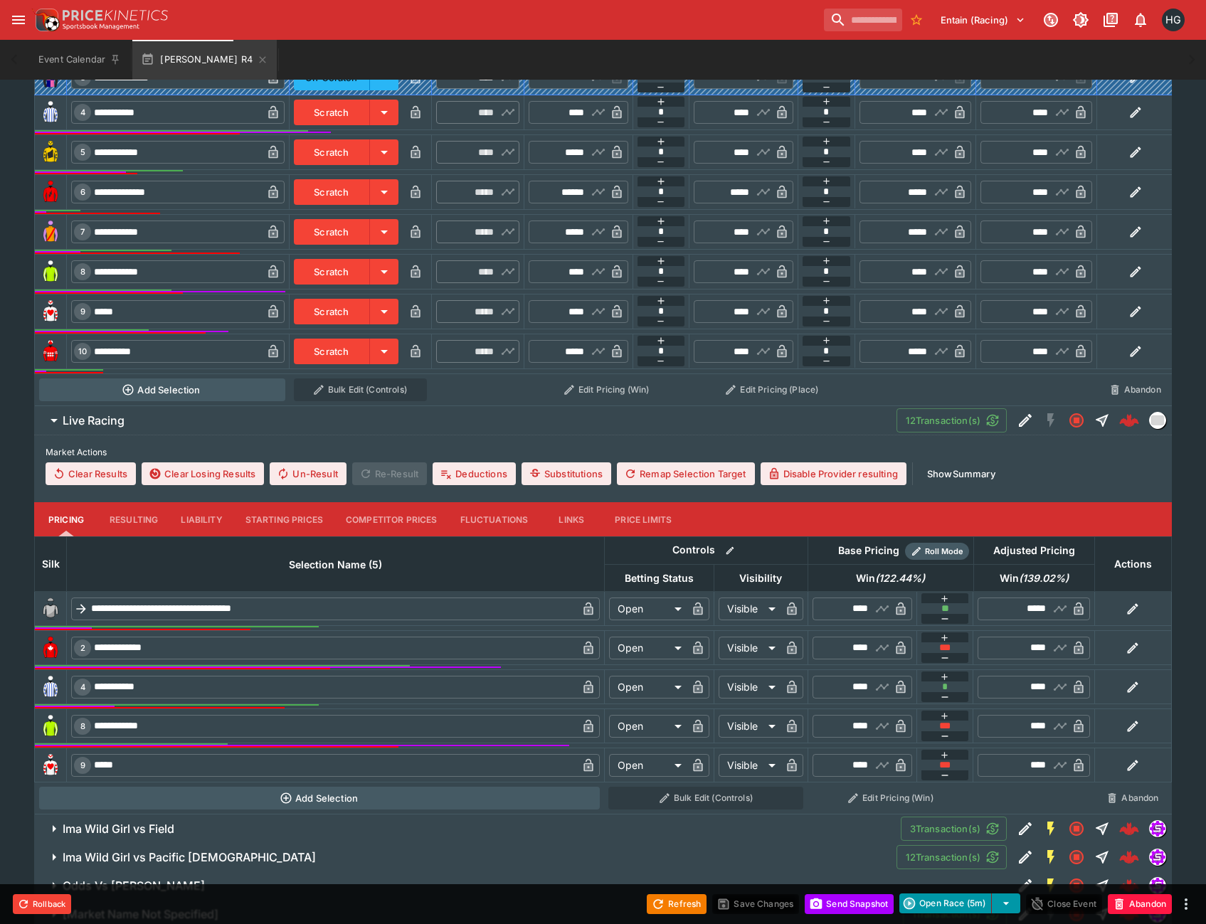 The image size is (1206, 924). What do you see at coordinates (1129, 829) in the screenshot?
I see `a: aa043f47-e4ff-4518-a2b4-ce72032bb295` at bounding box center [1129, 829].